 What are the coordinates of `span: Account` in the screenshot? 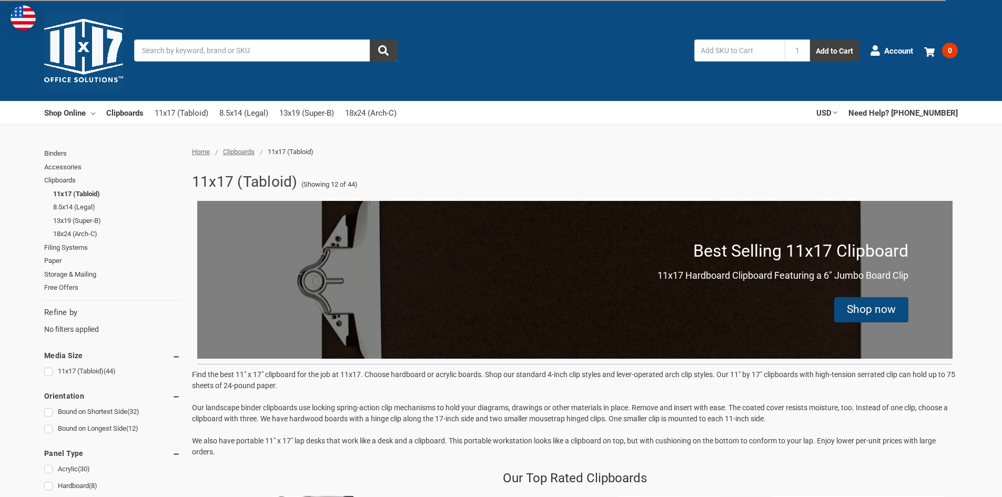 It's located at (899, 51).